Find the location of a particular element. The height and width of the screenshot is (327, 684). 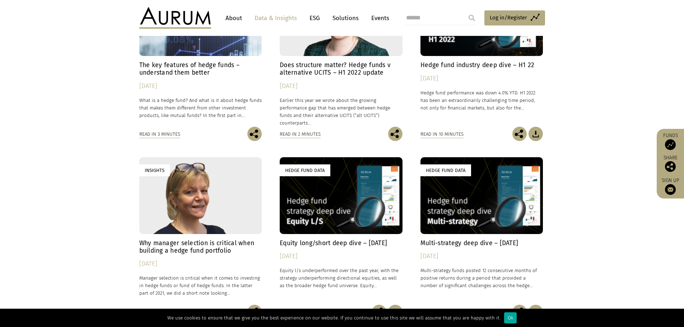

a: ESG is located at coordinates (314, 18).